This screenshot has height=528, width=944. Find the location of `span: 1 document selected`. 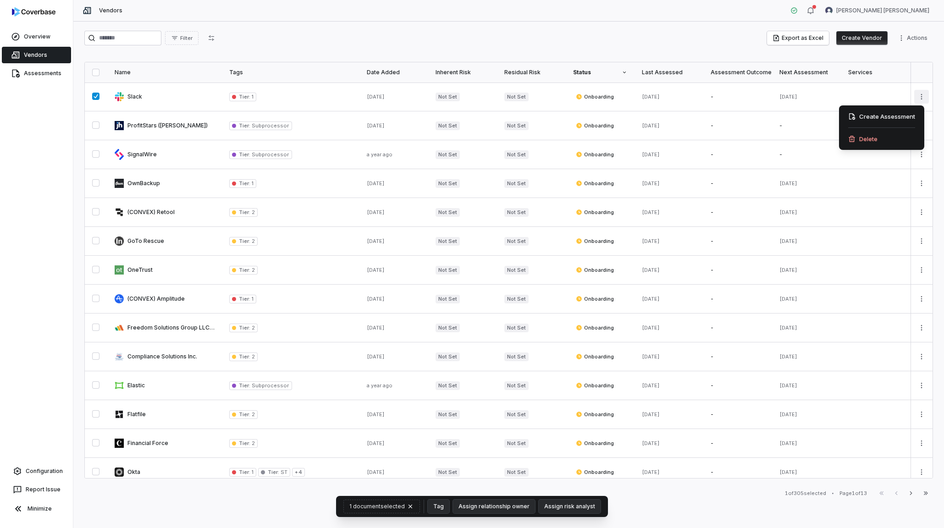

span: 1 document selected is located at coordinates (377, 507).